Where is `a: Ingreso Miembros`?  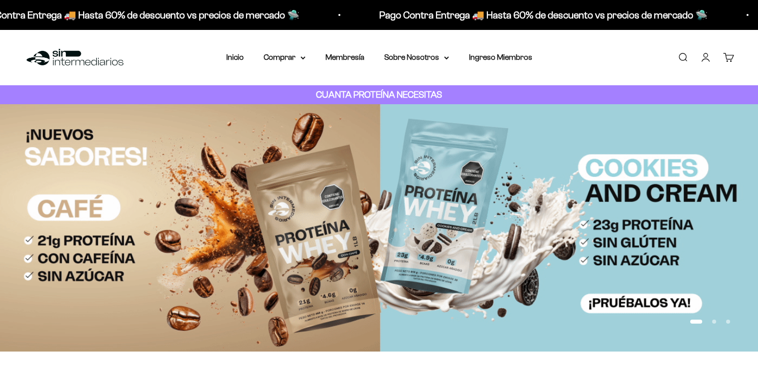 a: Ingreso Miembros is located at coordinates (500, 57).